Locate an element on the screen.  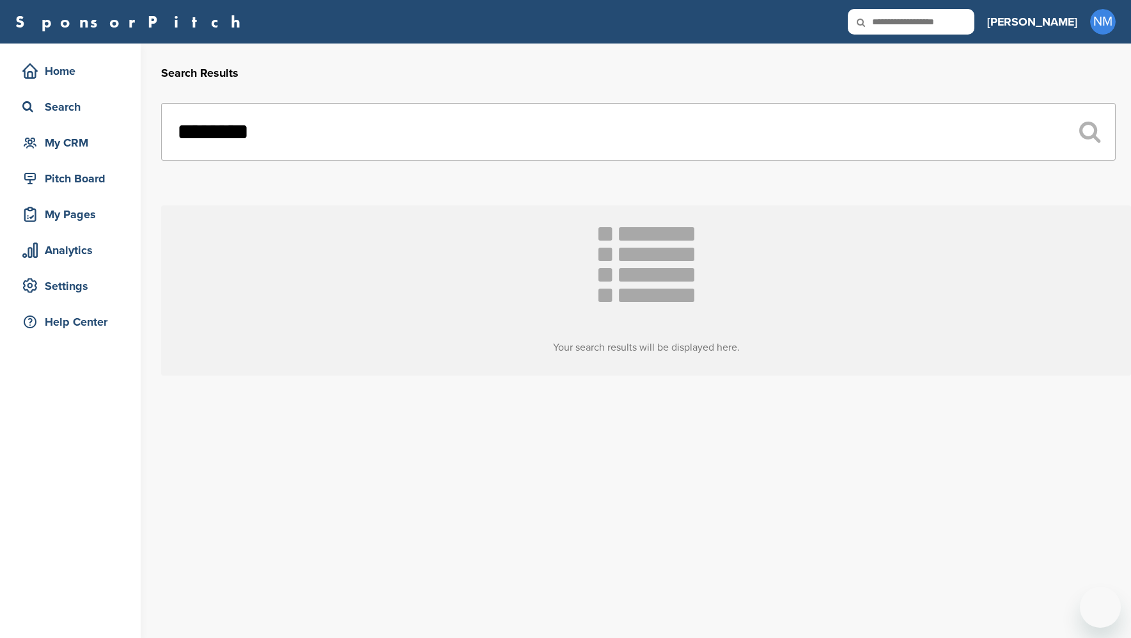
div: Home is located at coordinates (74, 71).